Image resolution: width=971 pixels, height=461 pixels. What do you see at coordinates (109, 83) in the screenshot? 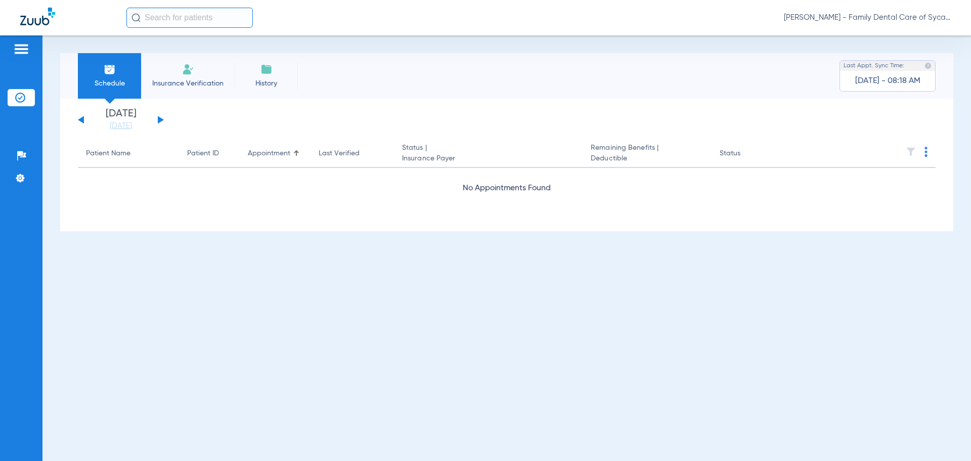
I see `span: Schedule` at bounding box center [109, 83].